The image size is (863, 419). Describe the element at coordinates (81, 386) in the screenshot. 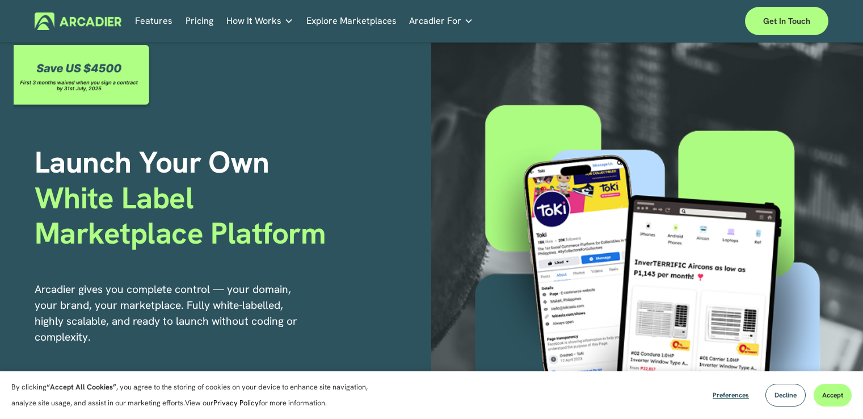

I see `strong: “Accept All Cookies”` at that location.